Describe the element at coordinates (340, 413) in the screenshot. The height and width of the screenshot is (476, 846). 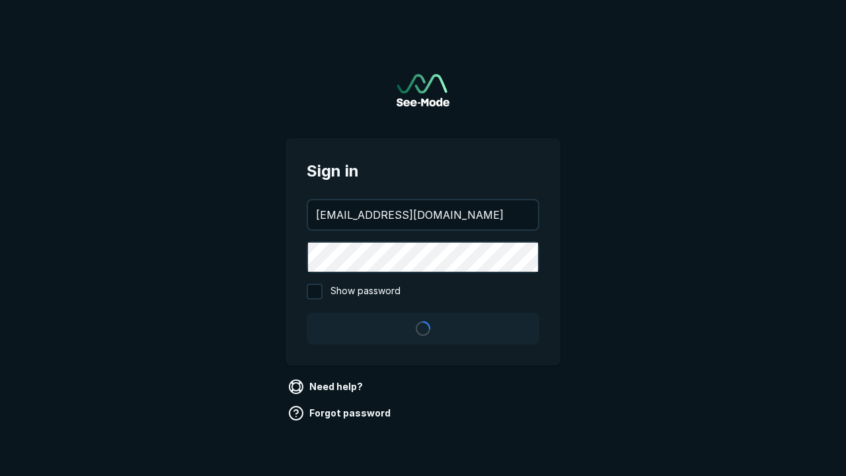
I see `a: Forgot password` at that location.